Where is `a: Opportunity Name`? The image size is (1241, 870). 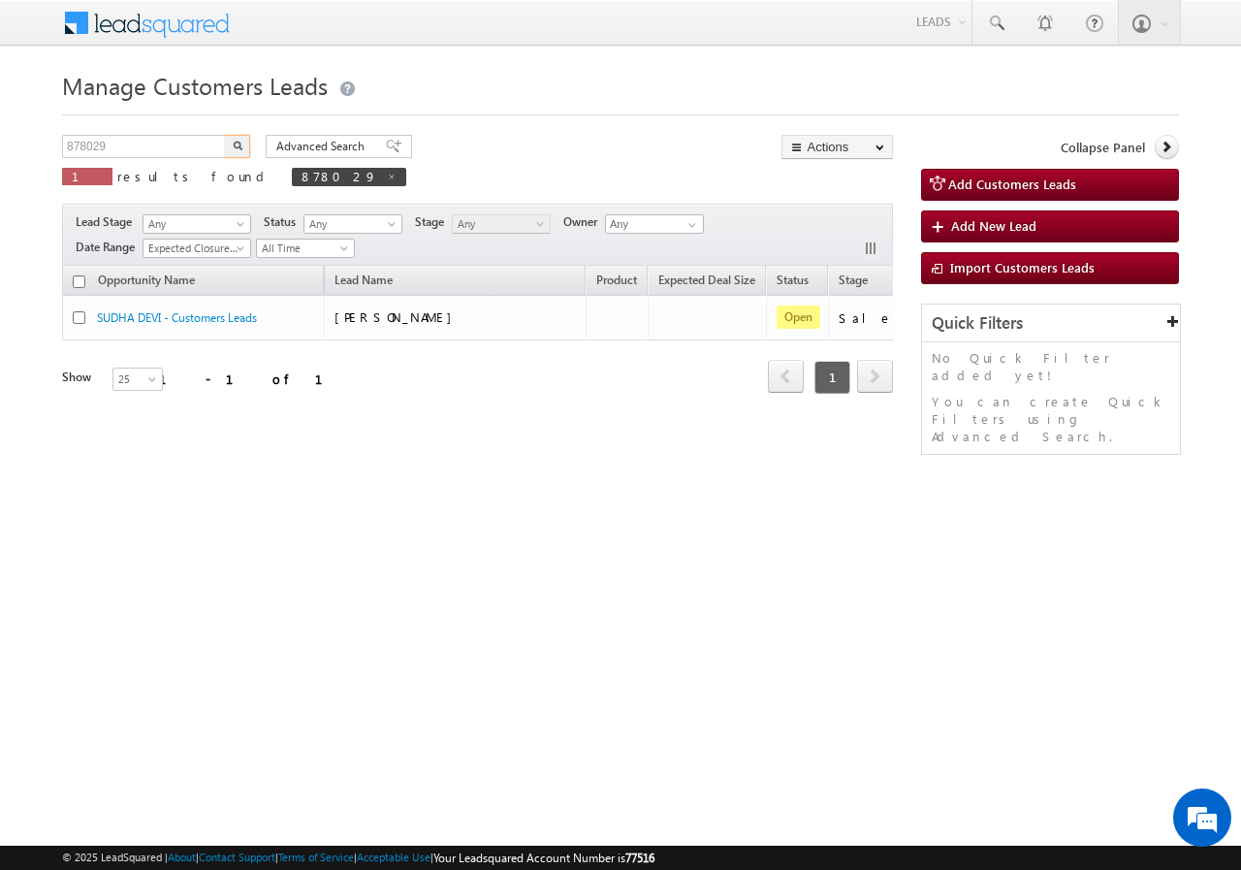 a: Opportunity Name is located at coordinates (146, 282).